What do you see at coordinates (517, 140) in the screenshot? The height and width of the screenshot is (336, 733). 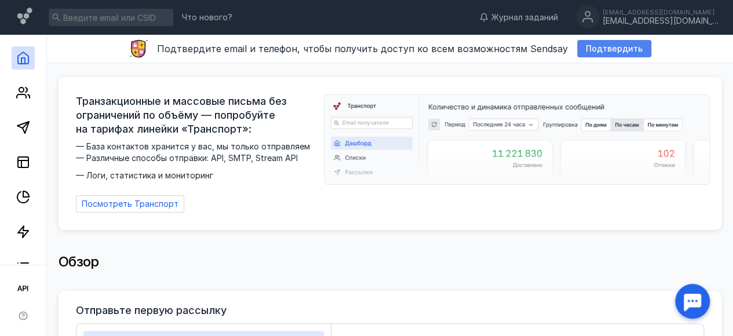 I see `img: dashboard-transport-banner` at bounding box center [517, 140].